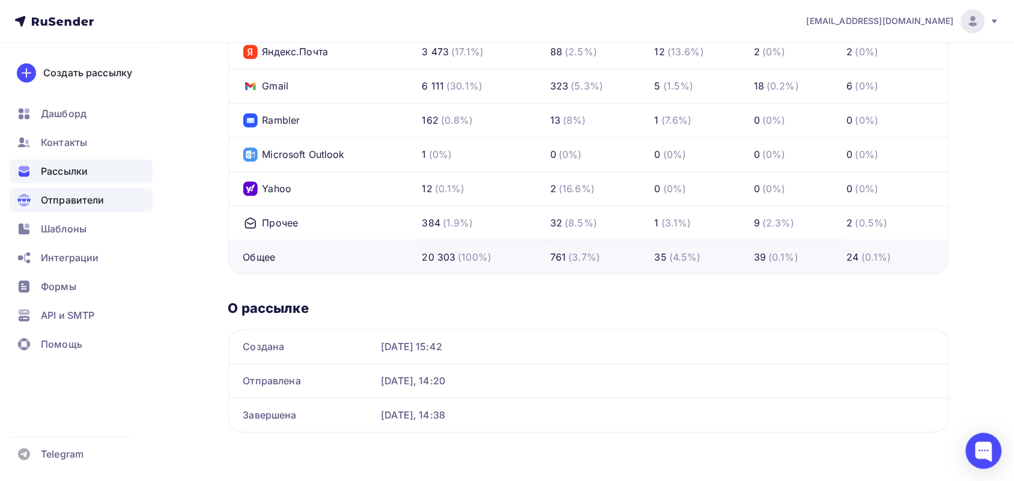 The width and height of the screenshot is (1014, 481). Describe the element at coordinates (584, 258) in the screenshot. I see `div: (3.7%)` at that location.